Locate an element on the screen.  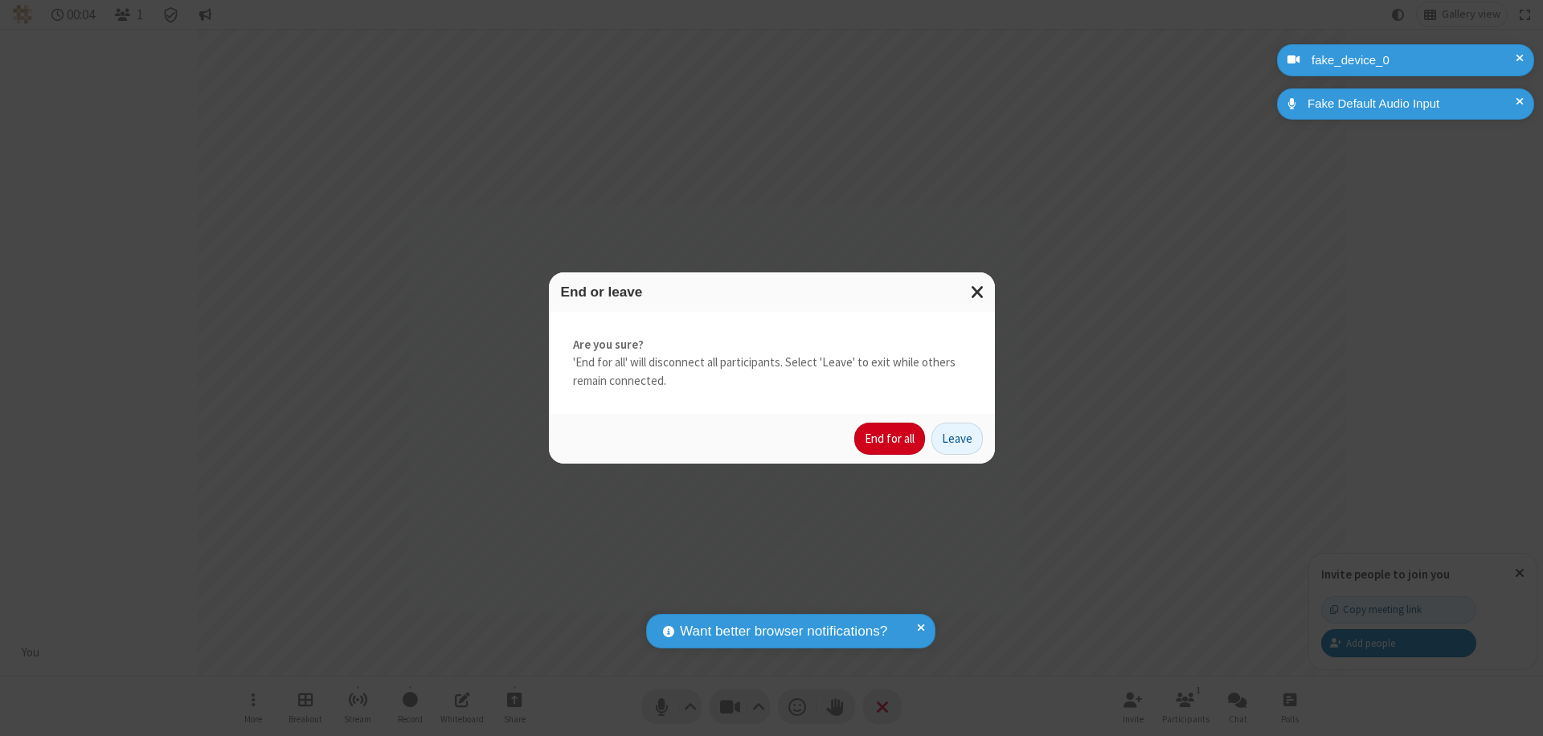
div: Fake Default Audio Input is located at coordinates (1412, 104).